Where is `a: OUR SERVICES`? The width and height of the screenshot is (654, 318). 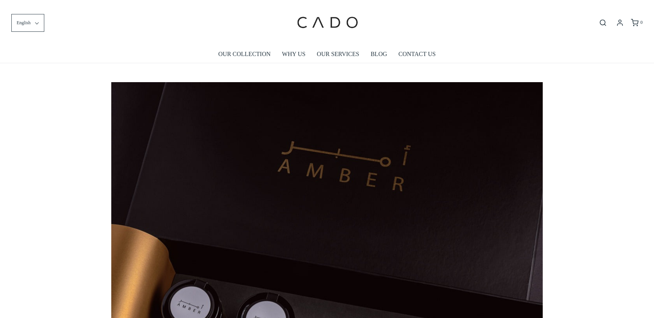 a: OUR SERVICES is located at coordinates (338, 54).